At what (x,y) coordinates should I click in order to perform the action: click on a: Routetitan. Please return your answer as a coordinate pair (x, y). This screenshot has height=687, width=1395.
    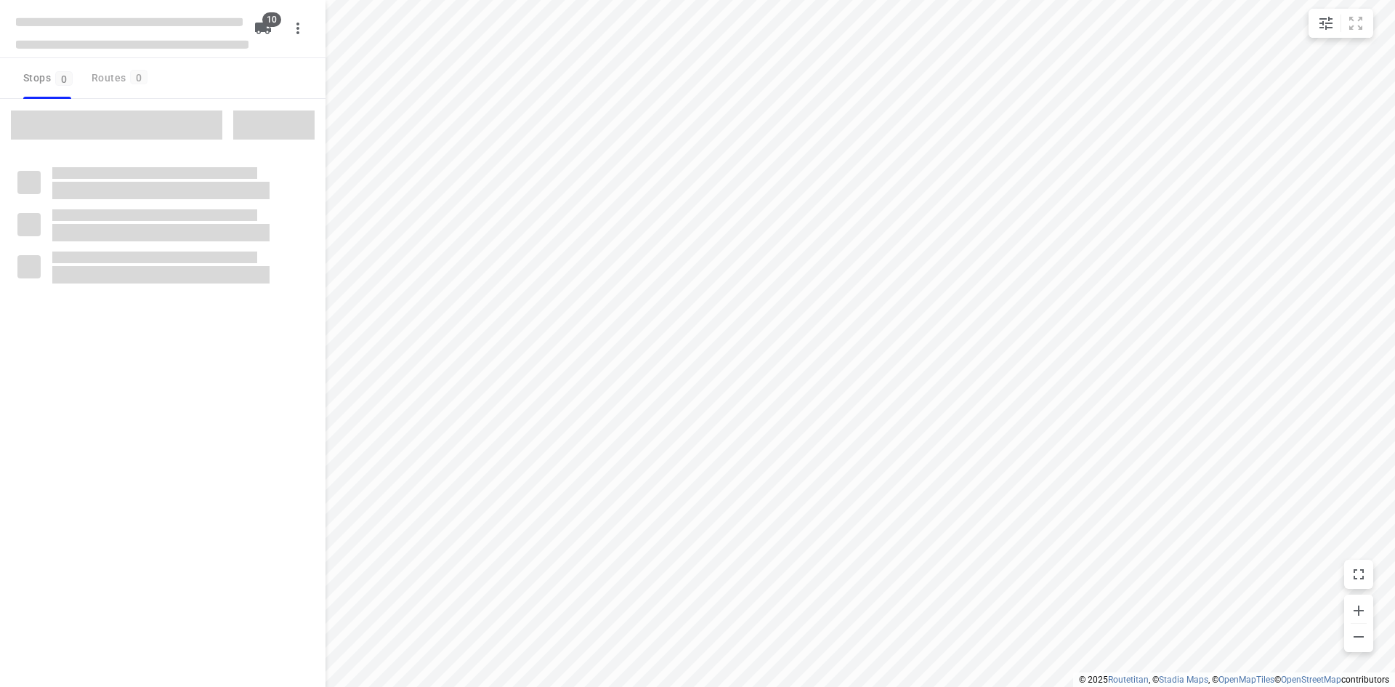
    Looking at the image, I should click on (1128, 679).